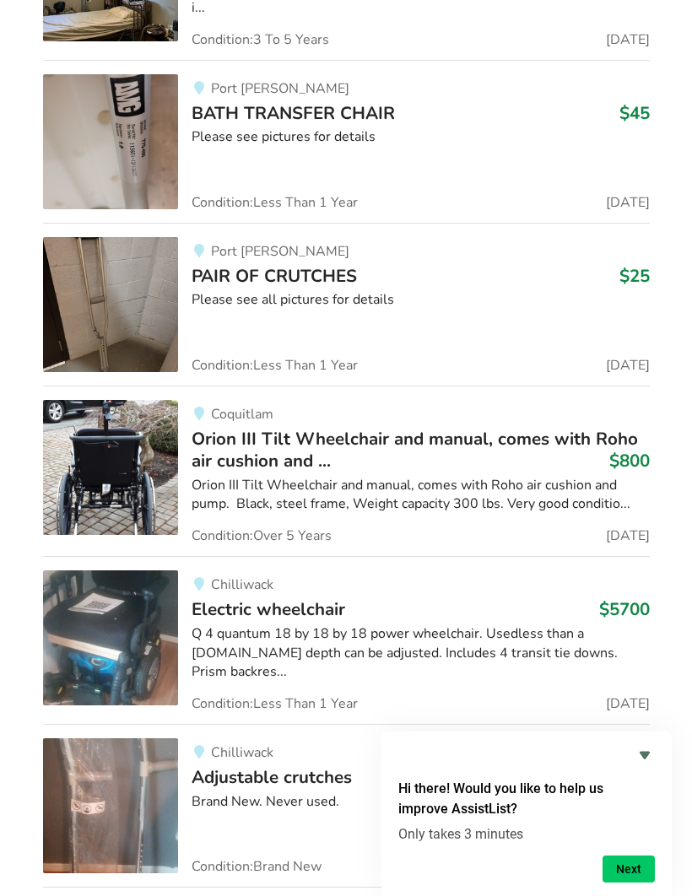 This screenshot has width=692, height=896. What do you see at coordinates (274, 276) in the screenshot?
I see `span: PAIR OF CRUTCHES` at bounding box center [274, 276].